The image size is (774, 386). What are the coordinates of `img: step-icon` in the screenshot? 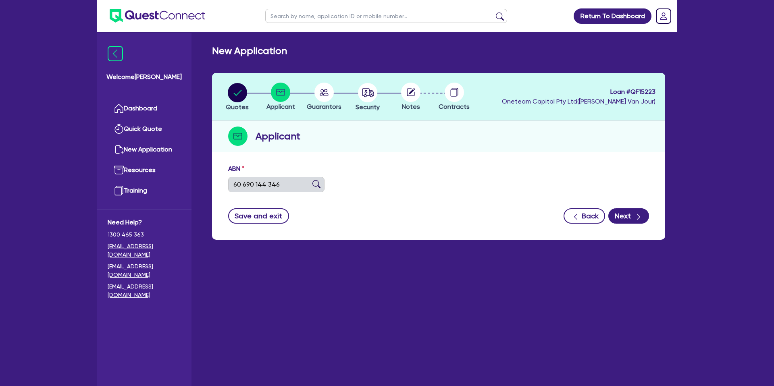 It's located at (238, 136).